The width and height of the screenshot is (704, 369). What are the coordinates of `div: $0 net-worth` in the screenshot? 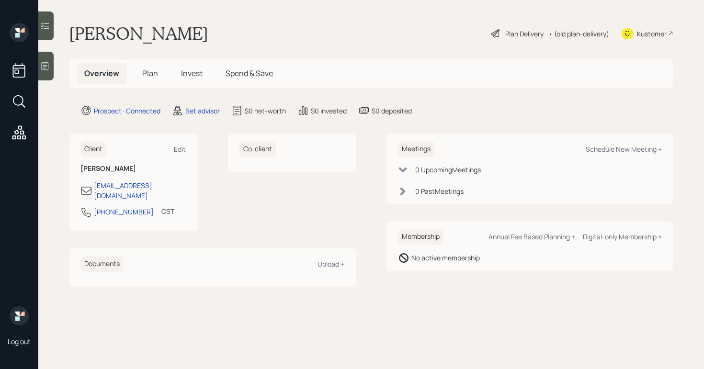 It's located at (265, 111).